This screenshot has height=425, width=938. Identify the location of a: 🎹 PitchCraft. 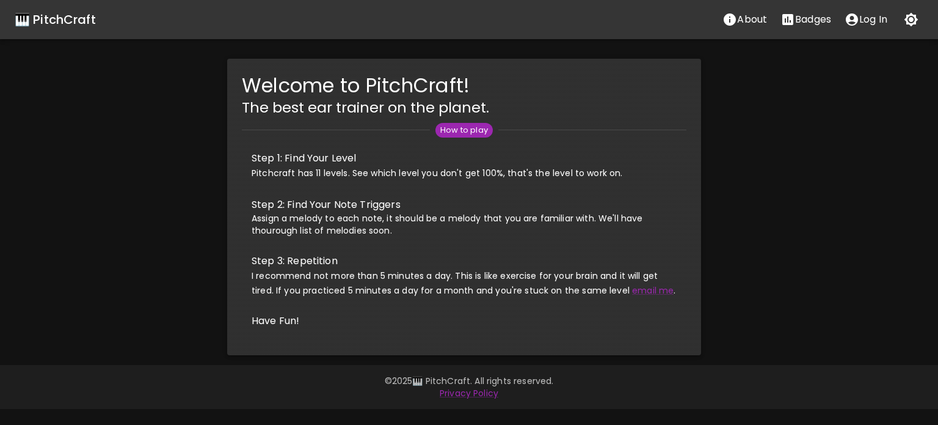
(55, 20).